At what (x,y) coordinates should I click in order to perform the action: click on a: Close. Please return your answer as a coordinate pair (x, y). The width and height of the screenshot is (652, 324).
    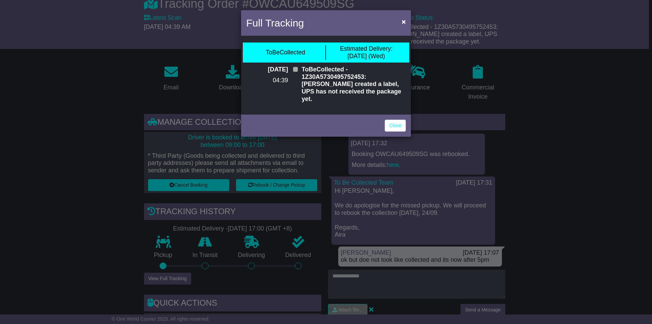
    Looking at the image, I should click on (395, 125).